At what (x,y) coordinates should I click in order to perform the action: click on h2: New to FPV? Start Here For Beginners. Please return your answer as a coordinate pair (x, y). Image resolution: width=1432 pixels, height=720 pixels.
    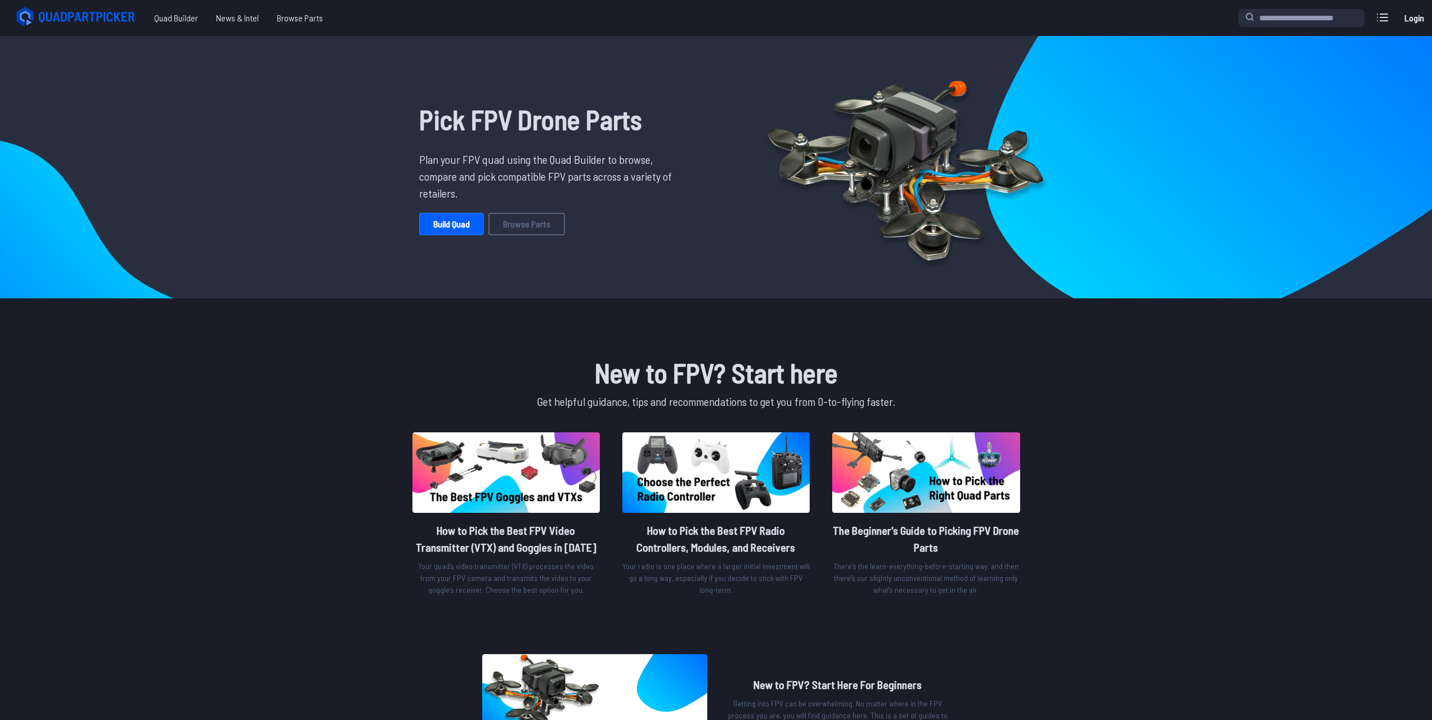
    Looking at the image, I should click on (838, 684).